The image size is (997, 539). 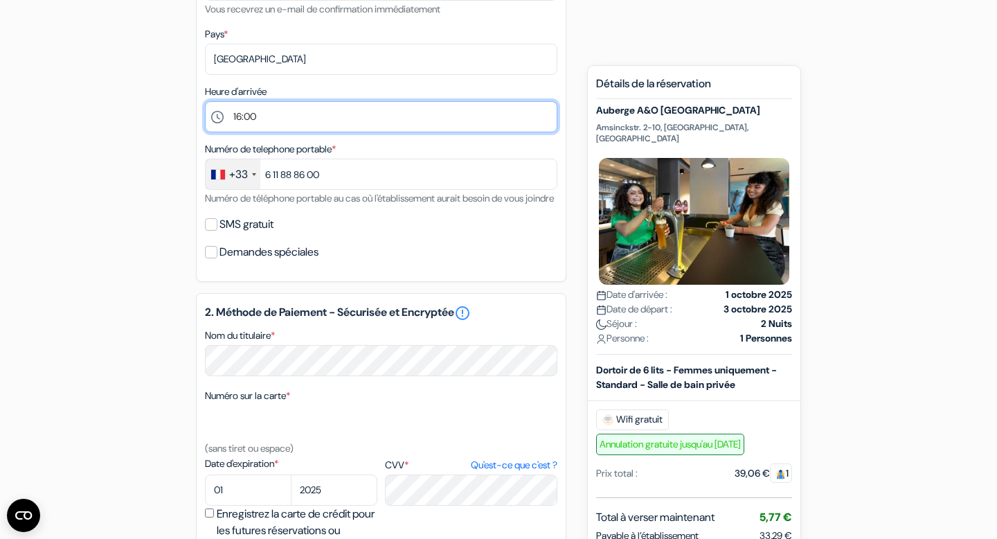 What do you see at coordinates (381, 174) in the screenshot?
I see `input: 6 12 34 56 78` at bounding box center [381, 174].